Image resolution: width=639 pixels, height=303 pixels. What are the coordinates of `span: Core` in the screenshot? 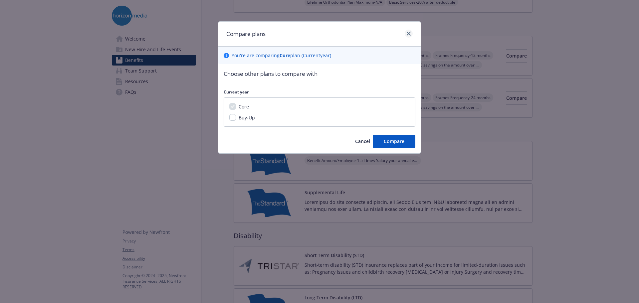 It's located at (244, 106).